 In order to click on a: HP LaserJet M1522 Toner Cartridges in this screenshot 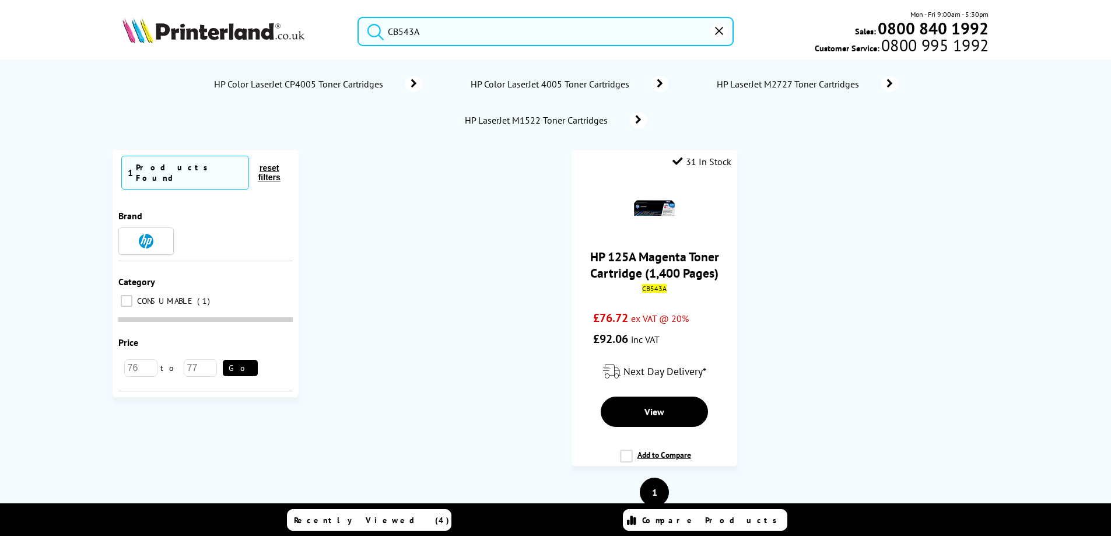, I will do `click(555, 120)`.